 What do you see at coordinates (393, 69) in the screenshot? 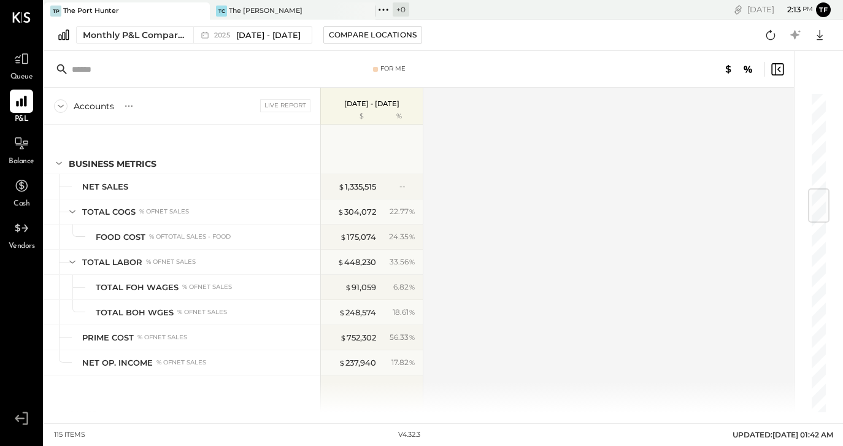
I see `div: For Me` at bounding box center [393, 69].